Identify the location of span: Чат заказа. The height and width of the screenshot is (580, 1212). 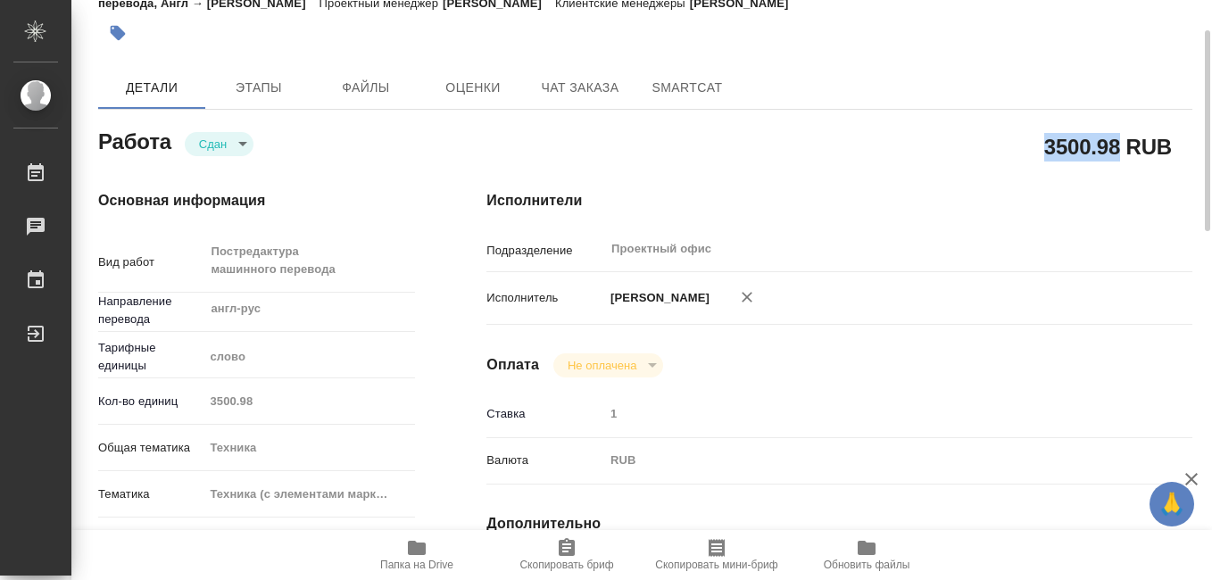
(580, 87).